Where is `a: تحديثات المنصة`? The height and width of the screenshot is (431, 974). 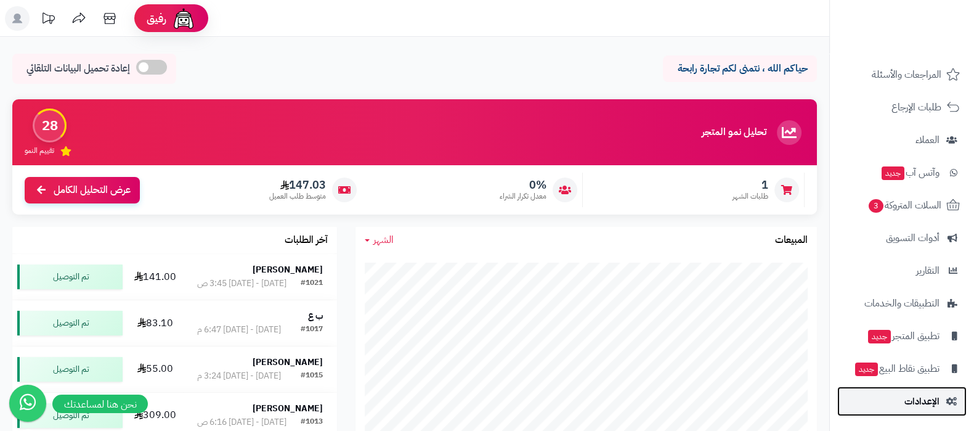 a: تحديثات المنصة is located at coordinates (48, 20).